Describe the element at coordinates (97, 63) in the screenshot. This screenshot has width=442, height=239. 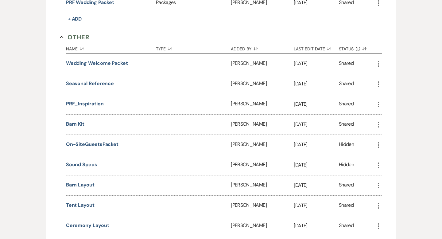
I see `button: Wedding Welcome Packet` at that location.